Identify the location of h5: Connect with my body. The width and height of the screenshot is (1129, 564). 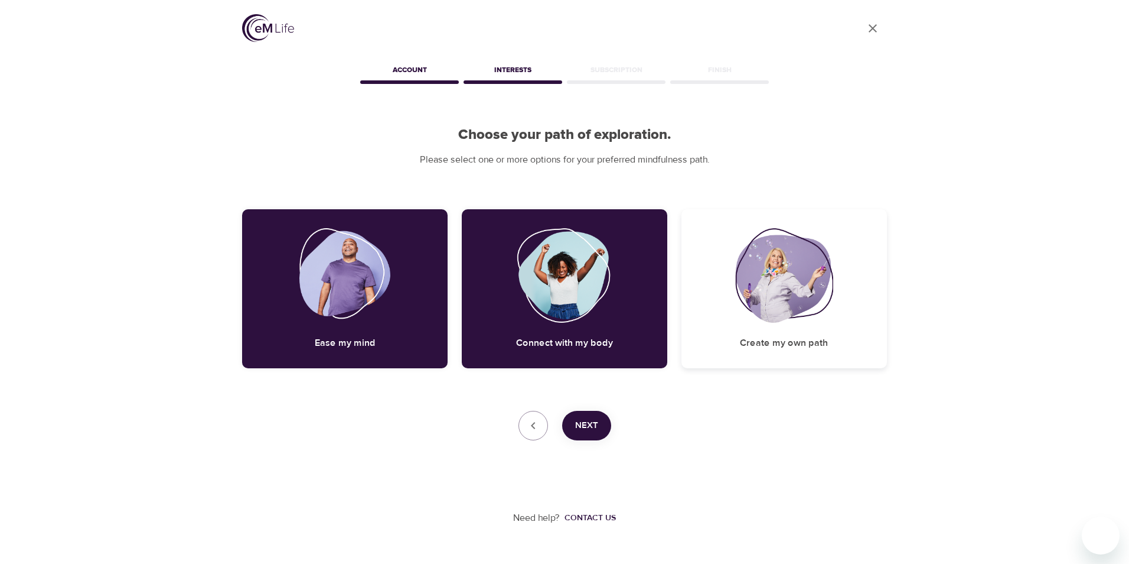
(565, 343).